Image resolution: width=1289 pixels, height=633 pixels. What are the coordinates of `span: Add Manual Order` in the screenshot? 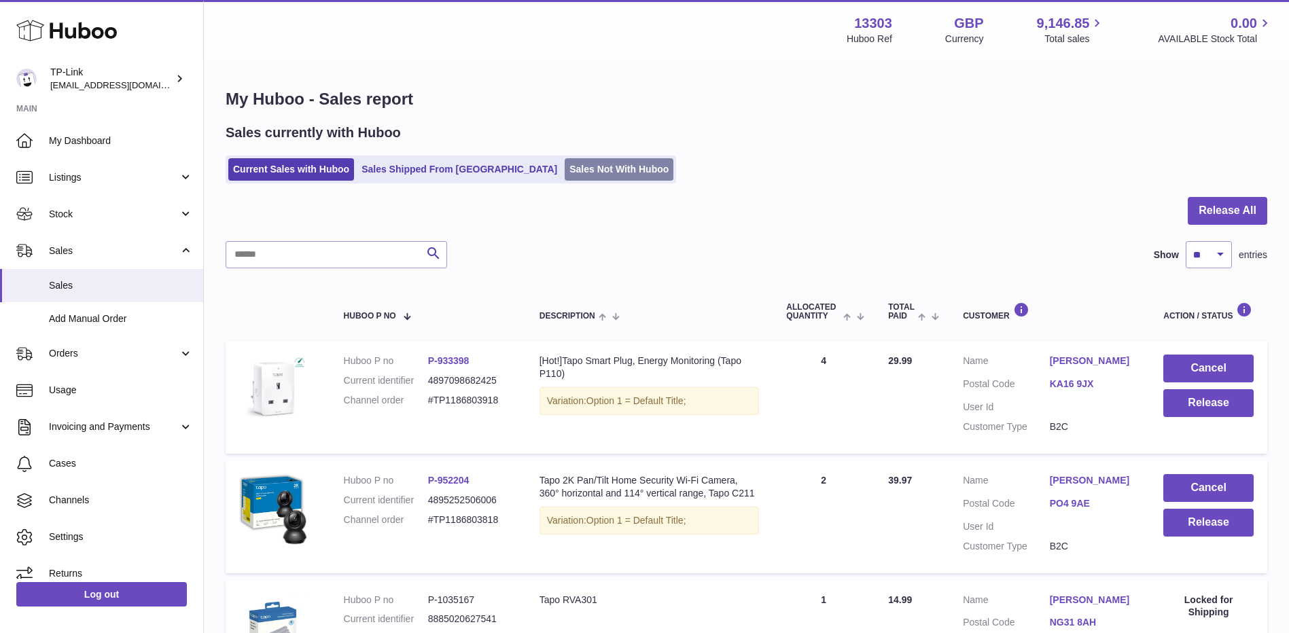 It's located at (121, 319).